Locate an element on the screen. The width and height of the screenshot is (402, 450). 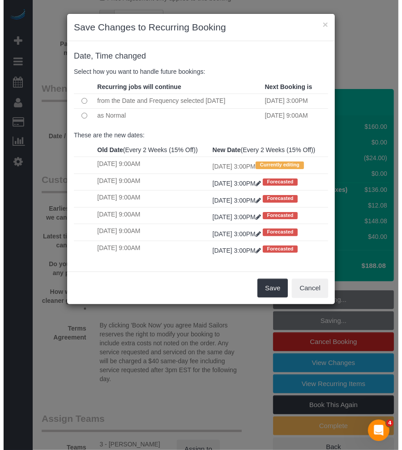
button: Save is located at coordinates (269, 288).